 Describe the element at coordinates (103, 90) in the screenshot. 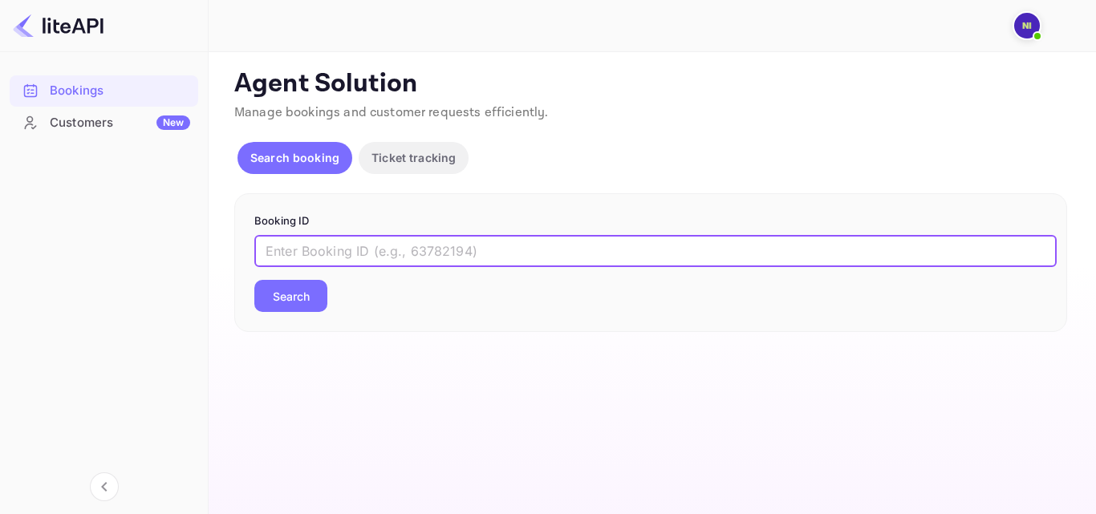

I see `a: Bookings` at that location.